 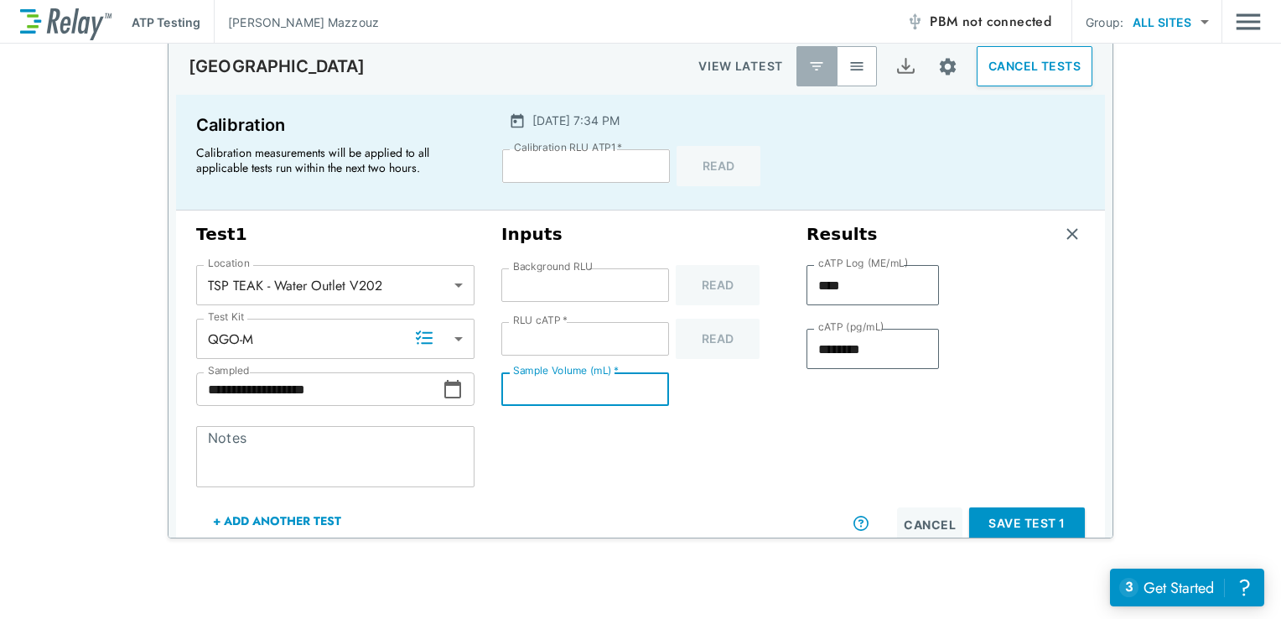 What do you see at coordinates (166, 22) in the screenshot?
I see `p: ATP Testing` at bounding box center [166, 22].